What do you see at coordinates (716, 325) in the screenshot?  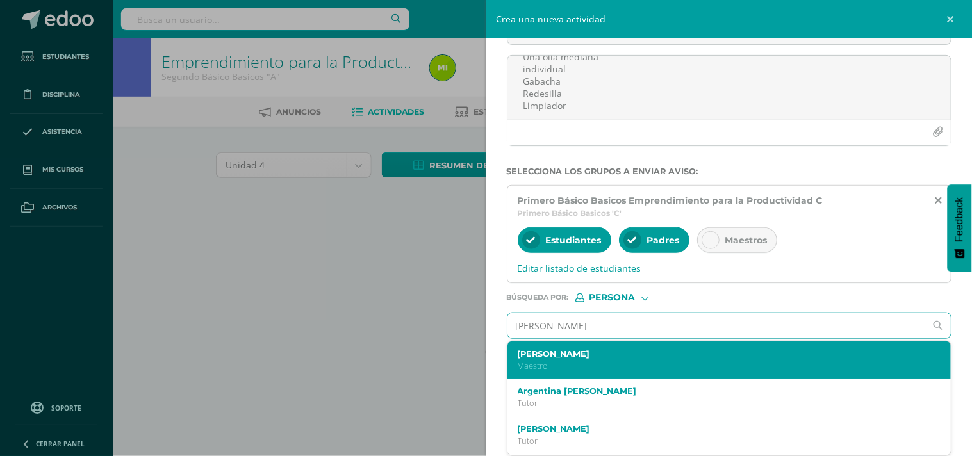 I see `input: Ej. Mario Galindo` at bounding box center [716, 325].